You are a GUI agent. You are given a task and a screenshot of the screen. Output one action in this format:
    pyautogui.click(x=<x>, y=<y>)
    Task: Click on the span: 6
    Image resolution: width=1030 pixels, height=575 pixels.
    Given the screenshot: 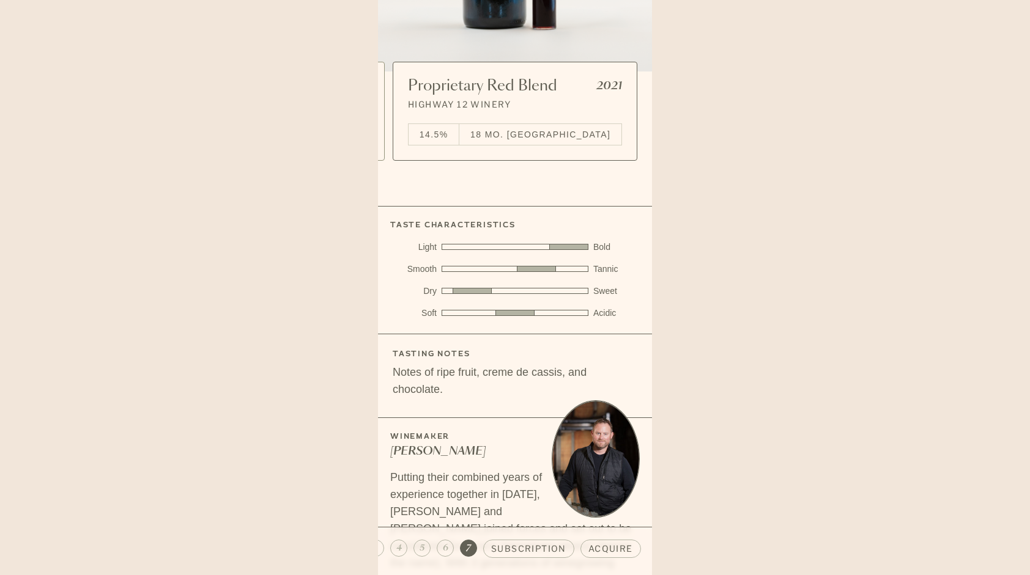 What is the action you would take?
    pyautogui.click(x=445, y=548)
    